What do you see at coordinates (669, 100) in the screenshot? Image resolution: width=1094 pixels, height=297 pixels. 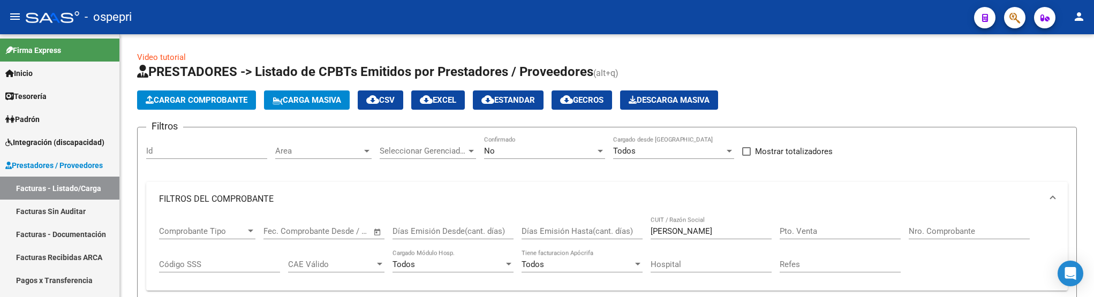 I see `button: Descarga Masiva` at bounding box center [669, 100].